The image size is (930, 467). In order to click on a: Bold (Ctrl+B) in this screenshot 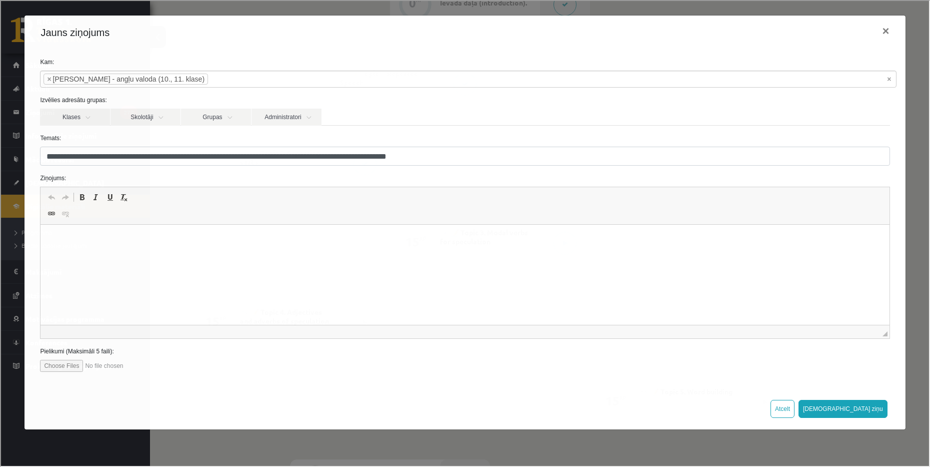, I will do `click(81, 196)`.